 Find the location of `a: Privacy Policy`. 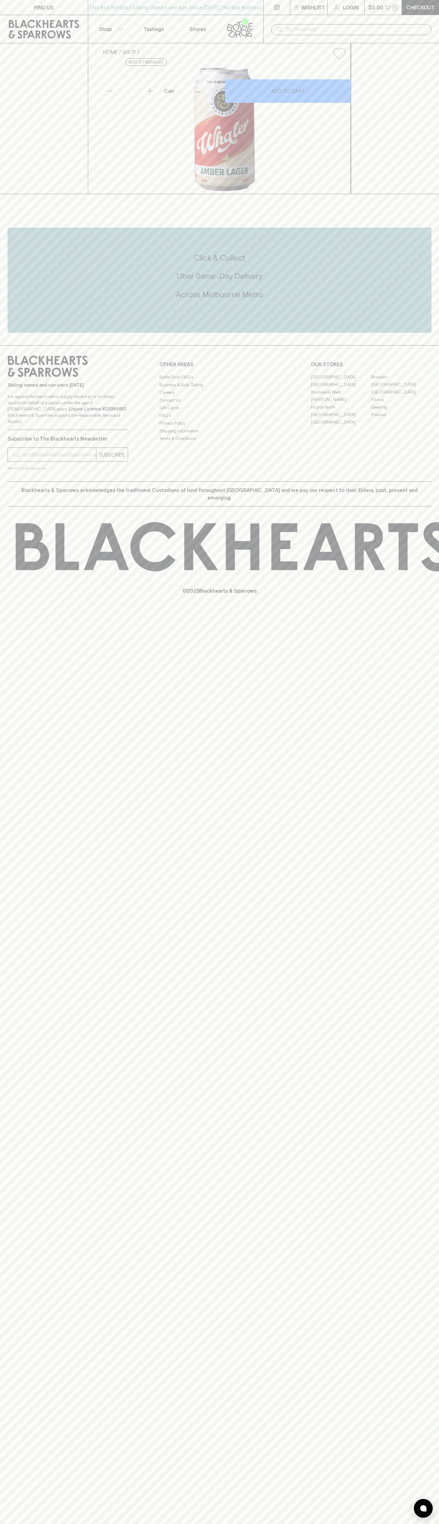

a: Privacy Policy is located at coordinates (220, 423).